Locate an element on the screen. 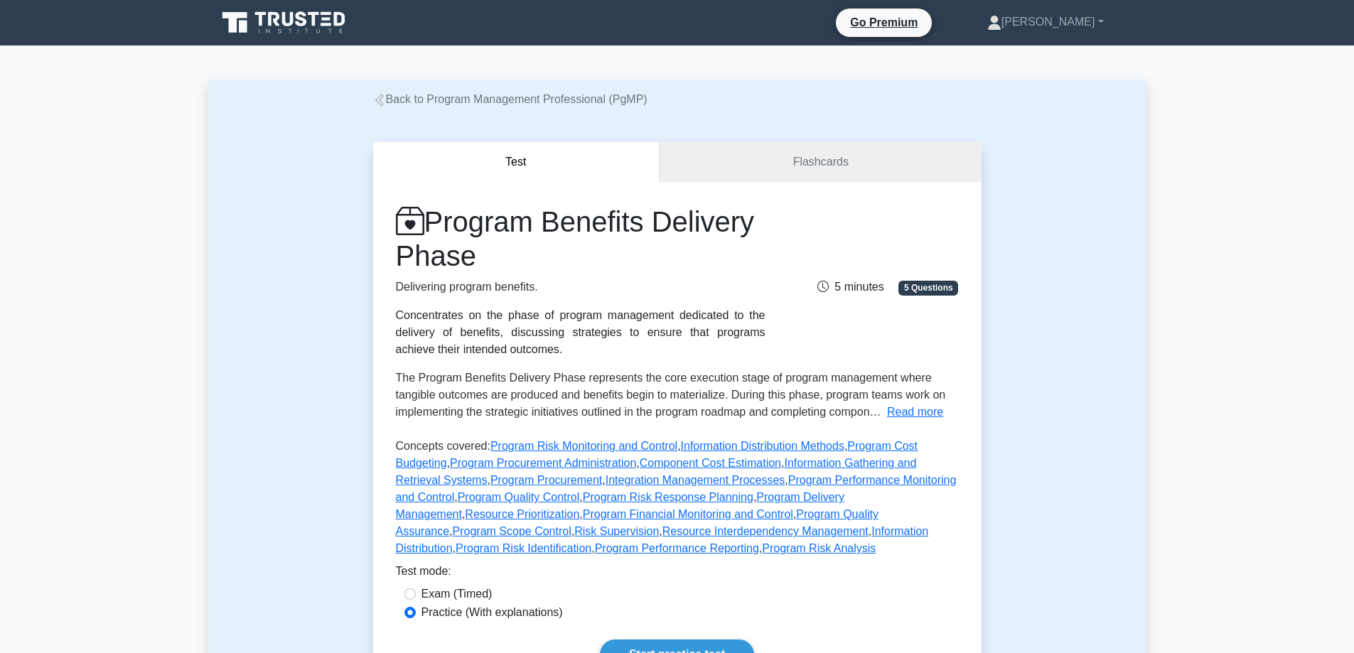  label: Exam (Timed) is located at coordinates (457, 594).